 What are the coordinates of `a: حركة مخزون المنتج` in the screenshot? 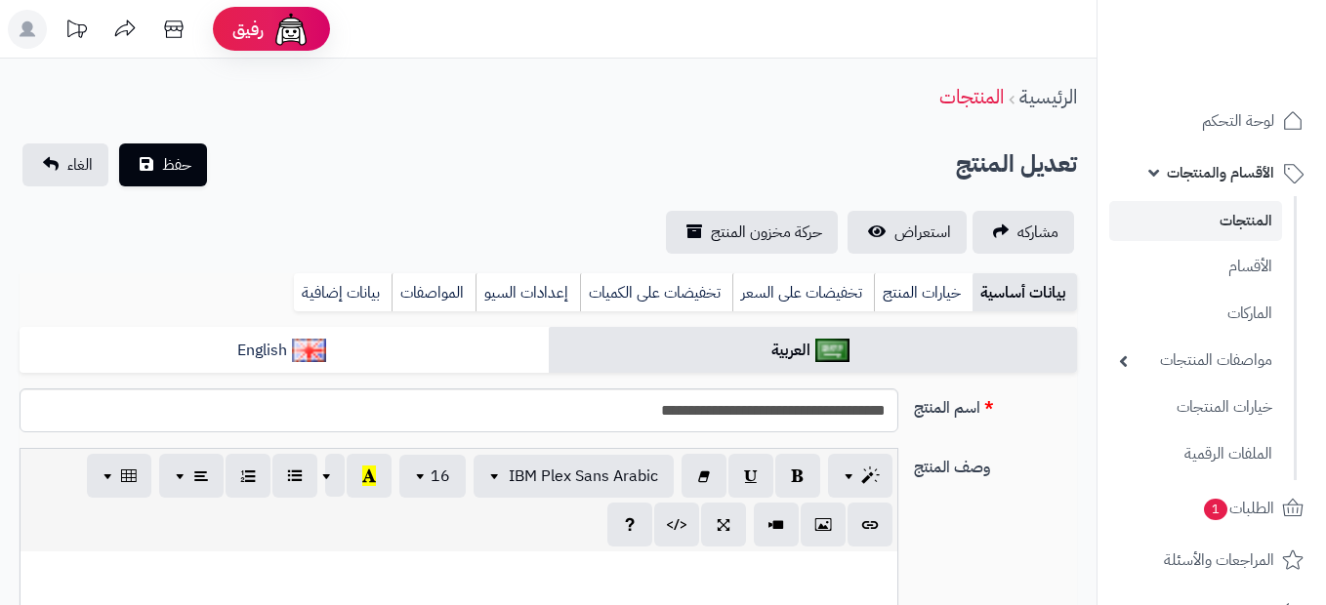 It's located at (752, 232).